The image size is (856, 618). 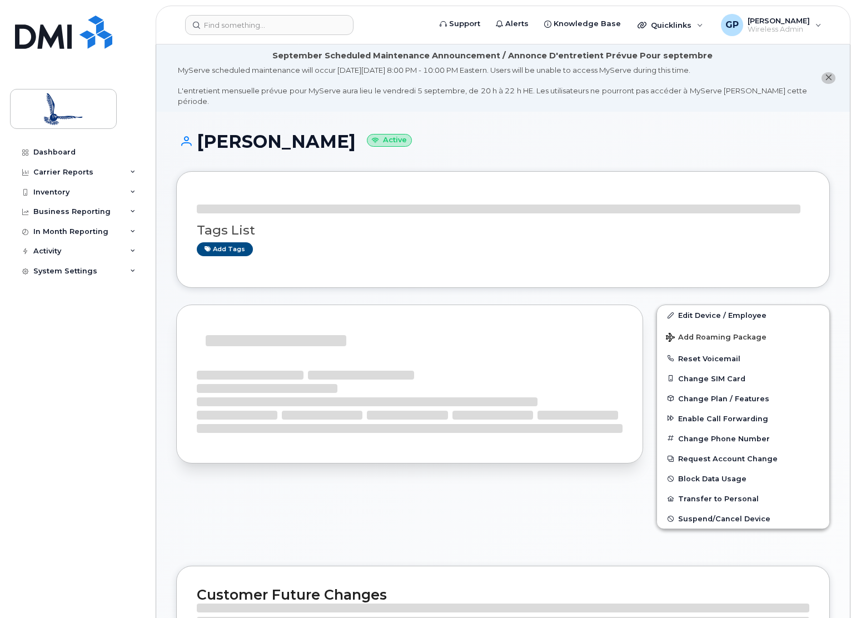 What do you see at coordinates (503, 595) in the screenshot?
I see `h2: Customer Future Changes` at bounding box center [503, 595].